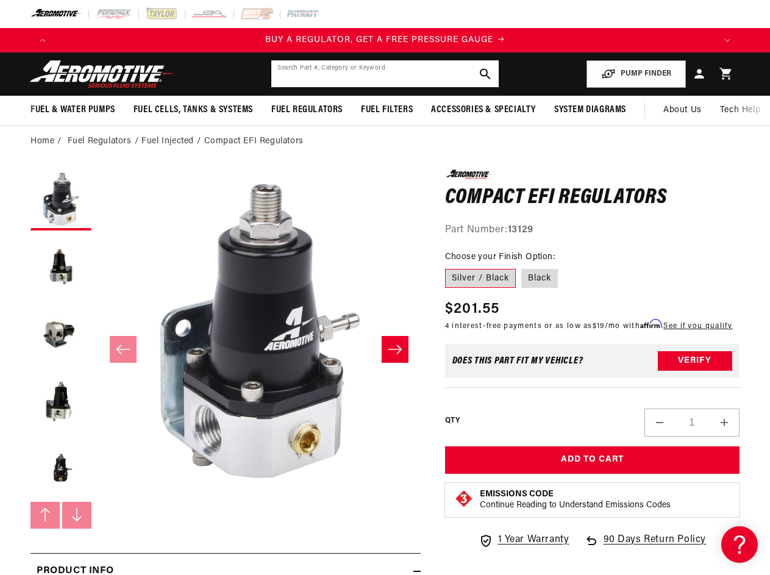 The height and width of the screenshot is (575, 770). Describe the element at coordinates (193, 110) in the screenshot. I see `summary: Fuel Cells, Tanks & Systems` at that location.